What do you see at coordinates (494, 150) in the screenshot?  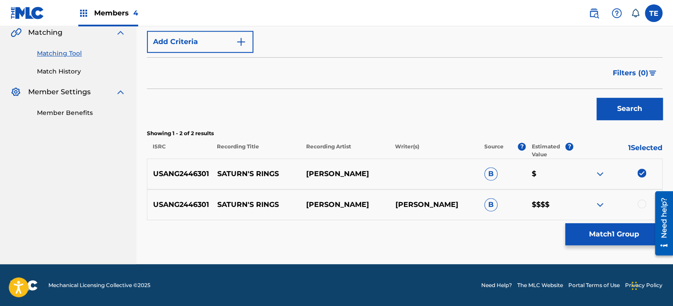 I see `p: Source` at bounding box center [494, 150].